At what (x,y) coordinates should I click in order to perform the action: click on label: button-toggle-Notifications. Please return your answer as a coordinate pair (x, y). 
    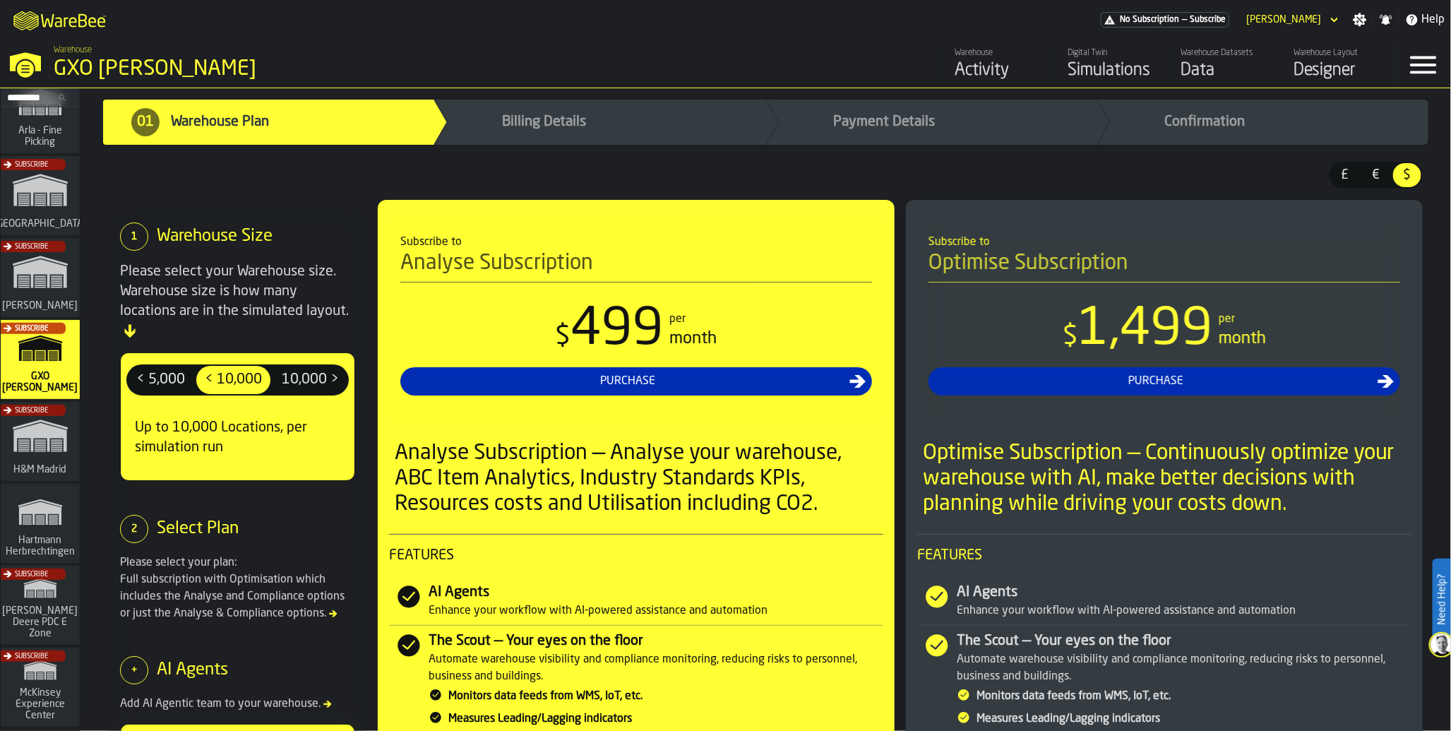
    Looking at the image, I should click on (1386, 20).